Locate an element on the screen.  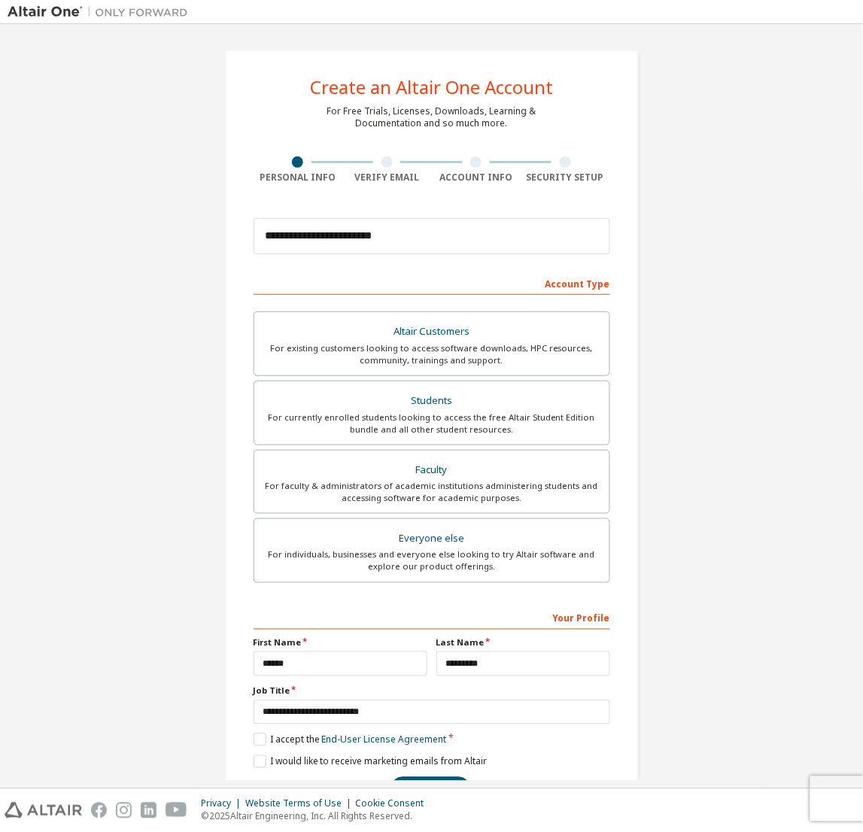
div: Security Setup is located at coordinates (565, 178).